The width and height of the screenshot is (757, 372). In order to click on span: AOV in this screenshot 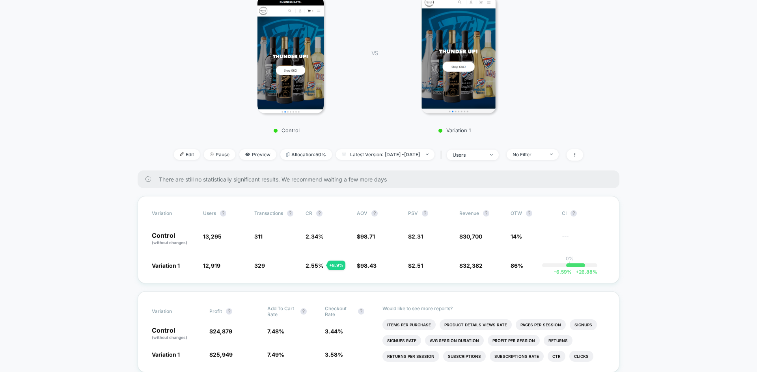, I will do `click(362, 213)`.